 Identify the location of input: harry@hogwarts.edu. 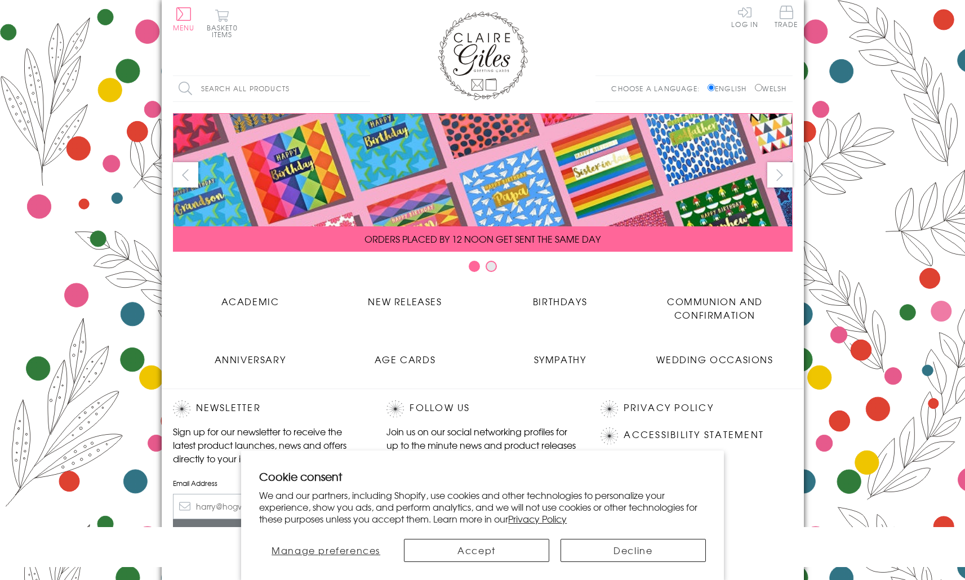
(269, 506).